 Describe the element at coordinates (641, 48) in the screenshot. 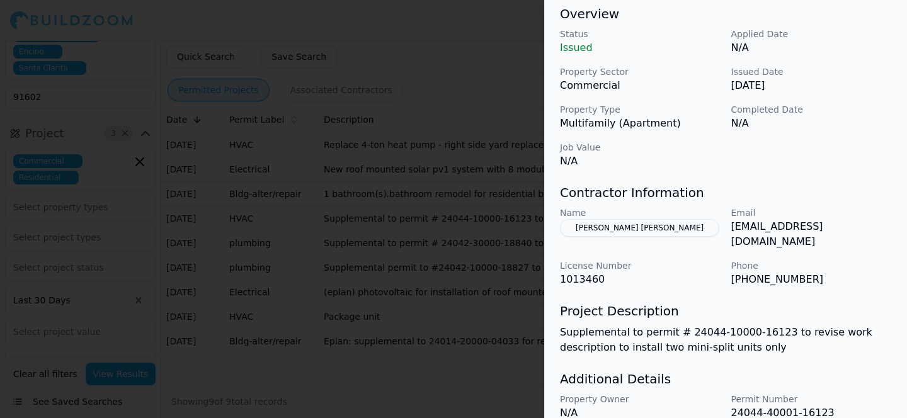

I see `p: Issued` at that location.